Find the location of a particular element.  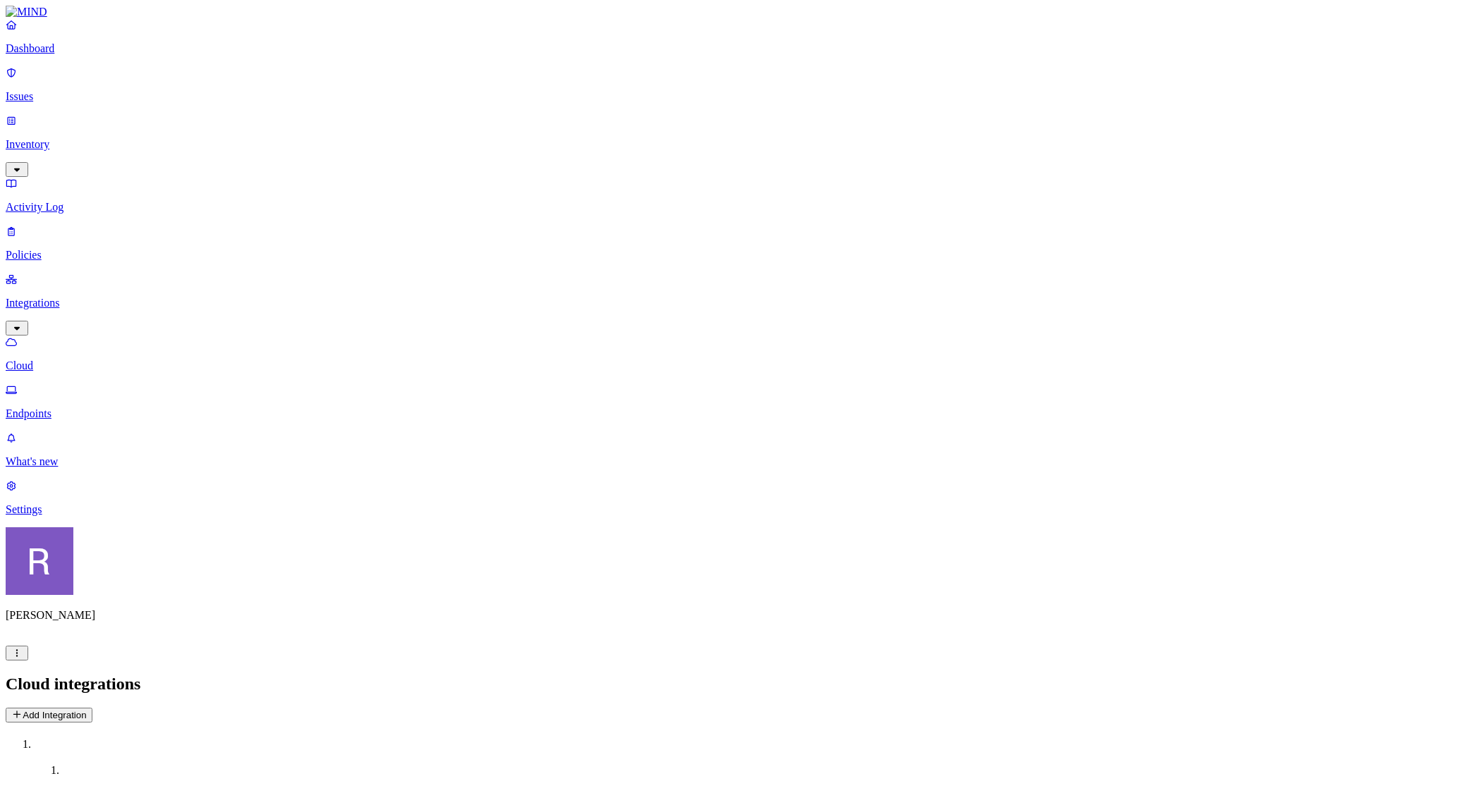

a: Dashboard is located at coordinates (732, 37).